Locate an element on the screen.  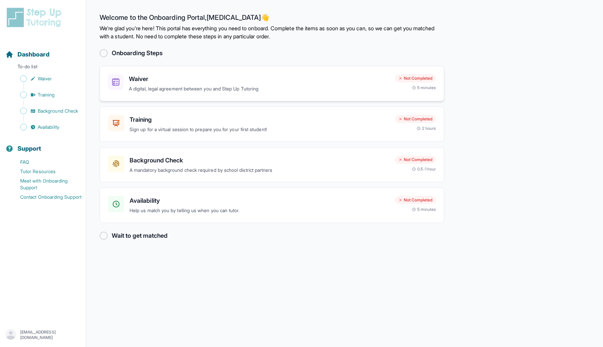
p: To-do list is located at coordinates (43, 68).